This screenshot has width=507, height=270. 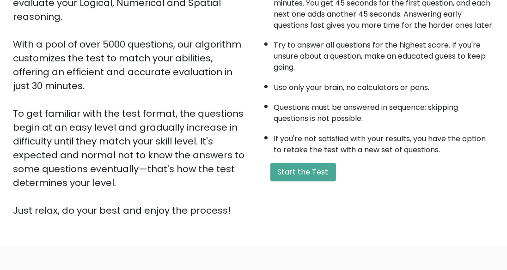 I want to click on li: Use only your brain, no calculators or pens., so click(x=384, y=86).